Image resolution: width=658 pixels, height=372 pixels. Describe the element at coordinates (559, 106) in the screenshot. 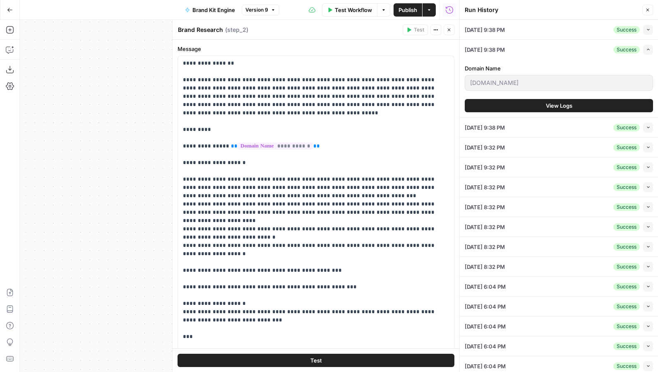

I see `span: View Logs` at that location.